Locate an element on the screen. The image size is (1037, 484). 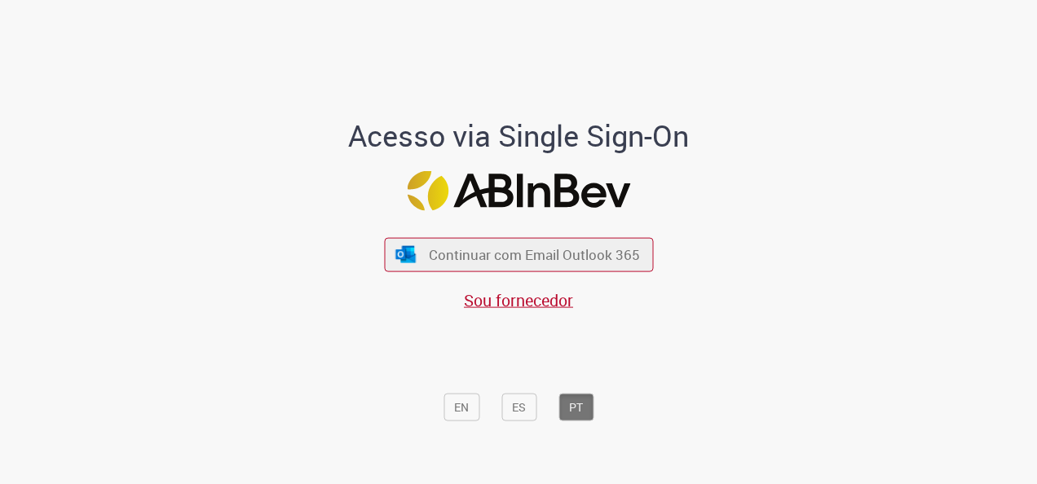
img: Logo ABInBev is located at coordinates (518, 191).